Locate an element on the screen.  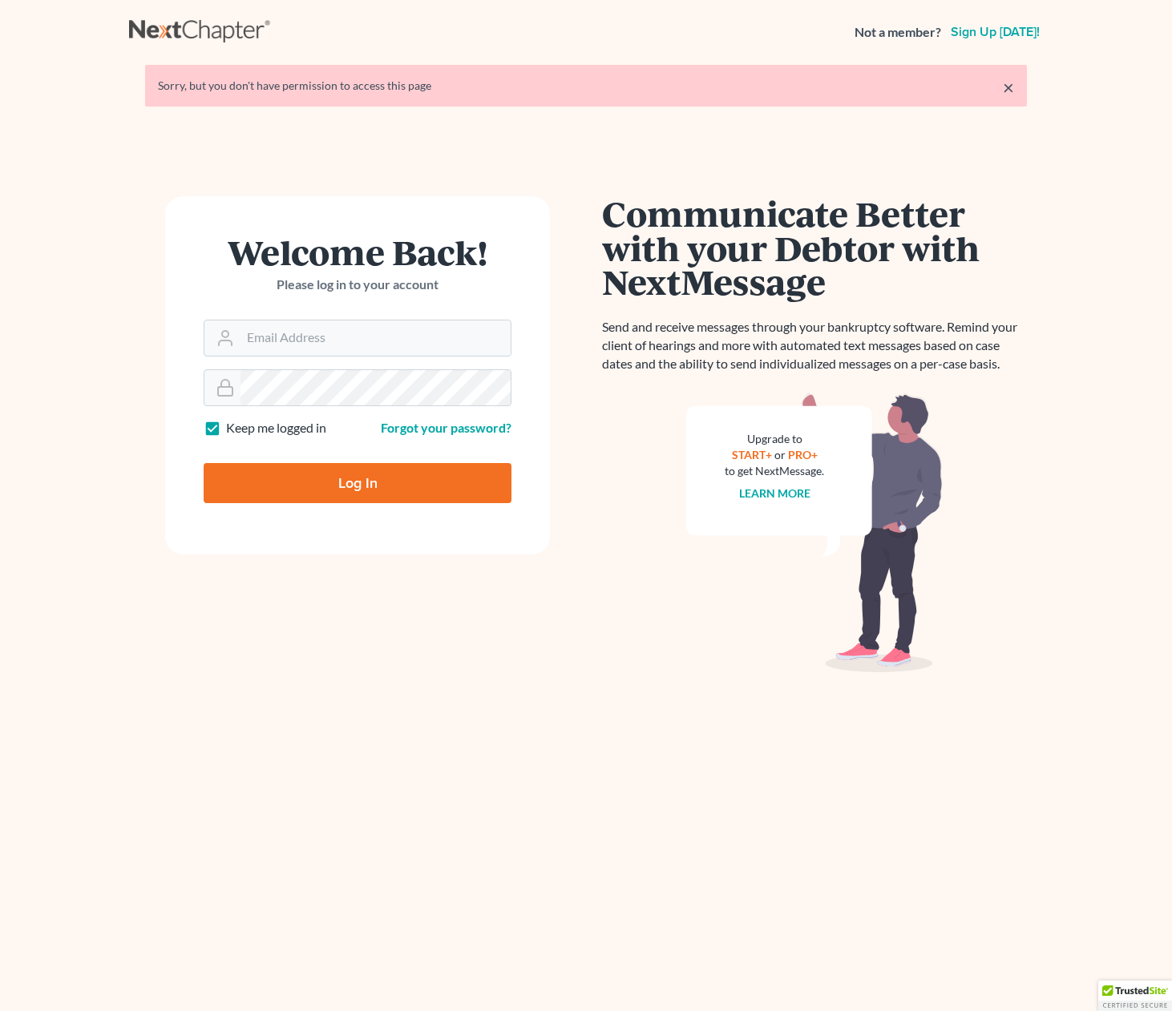
p: Please log in to your account is located at coordinates (357, 285).